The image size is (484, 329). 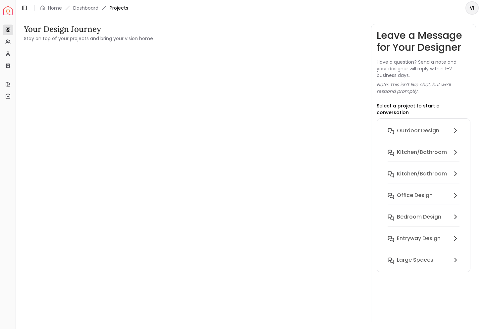 What do you see at coordinates (86, 8) in the screenshot?
I see `a: Dashboard` at bounding box center [86, 8].